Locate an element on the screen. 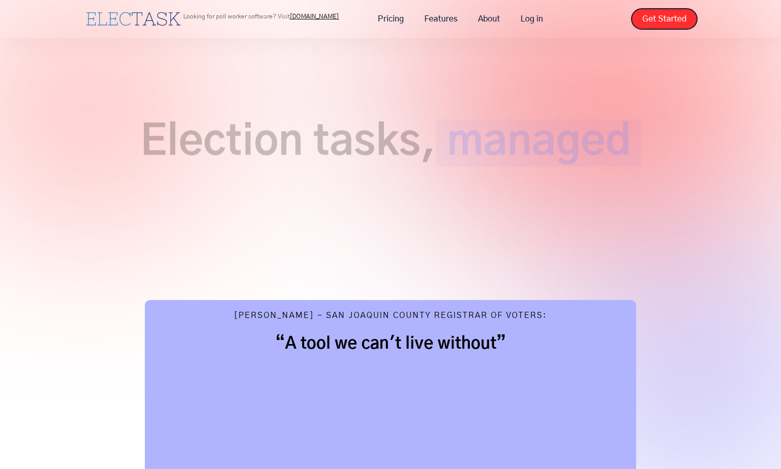  a: About is located at coordinates (489, 19).